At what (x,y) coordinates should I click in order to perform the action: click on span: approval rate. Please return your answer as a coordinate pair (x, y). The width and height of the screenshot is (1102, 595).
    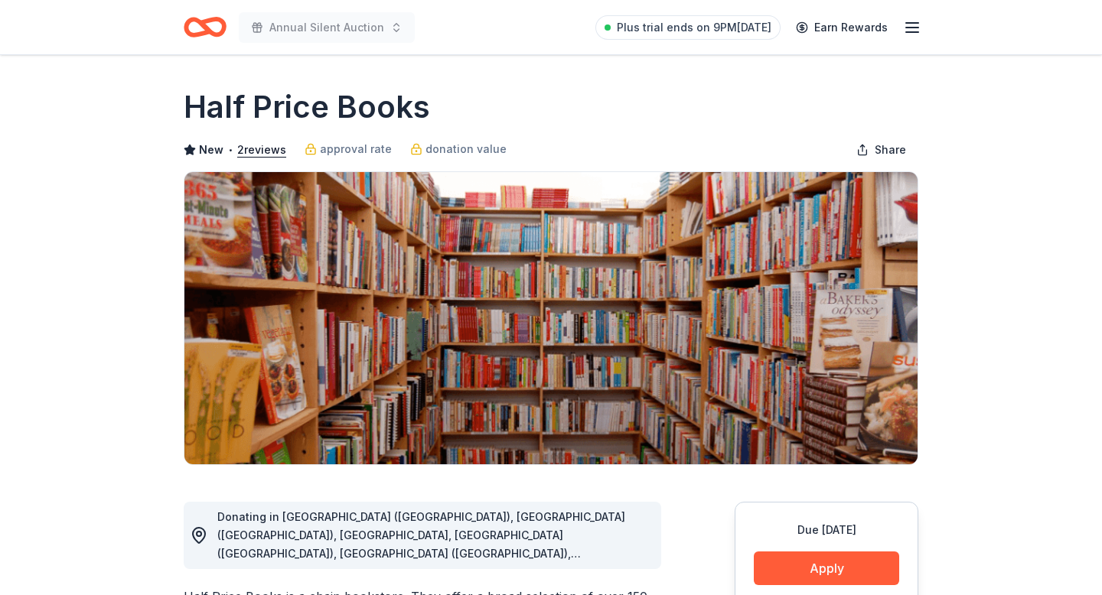
    Looking at the image, I should click on (356, 149).